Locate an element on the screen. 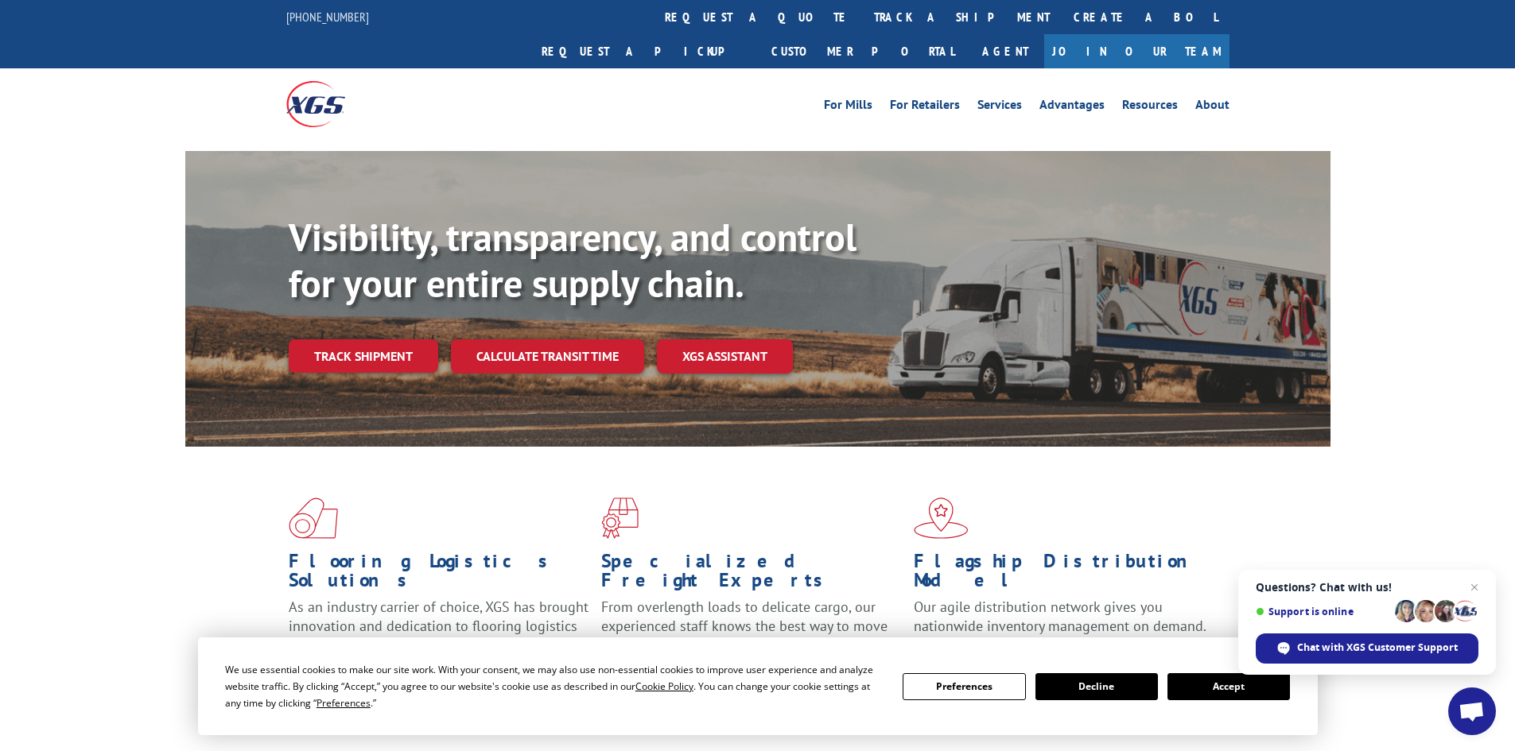 This screenshot has width=1515, height=751. h1: Specialized Freight Experts is located at coordinates (751, 575).